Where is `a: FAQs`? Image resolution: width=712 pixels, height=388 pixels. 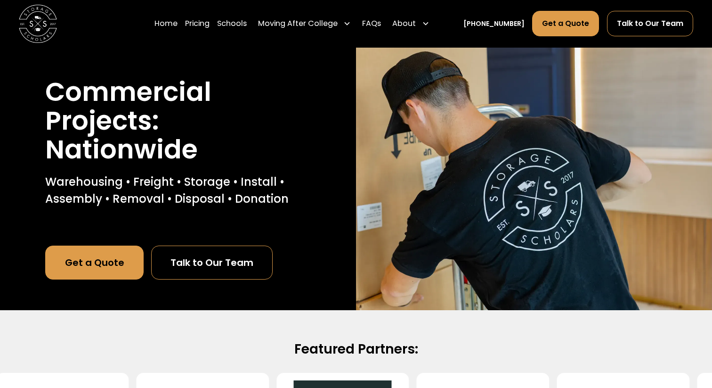
a: FAQs is located at coordinates (372, 24).